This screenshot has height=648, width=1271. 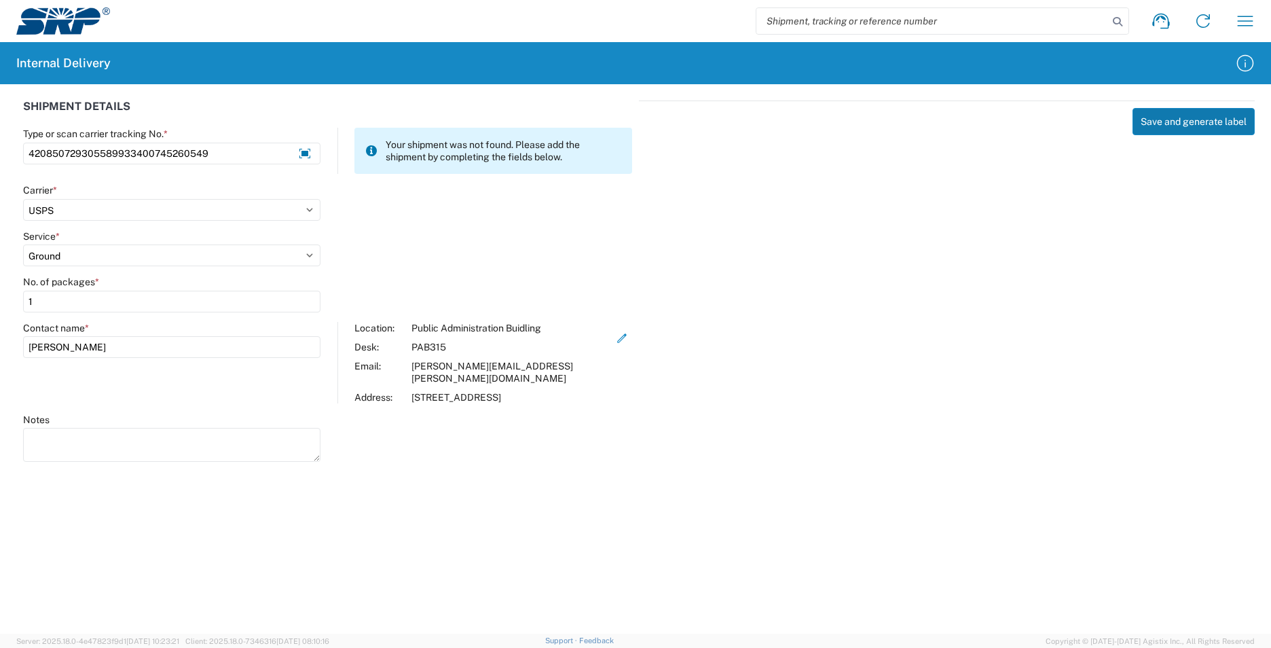 What do you see at coordinates (380, 397) in the screenshot?
I see `div: Address:` at bounding box center [380, 397].